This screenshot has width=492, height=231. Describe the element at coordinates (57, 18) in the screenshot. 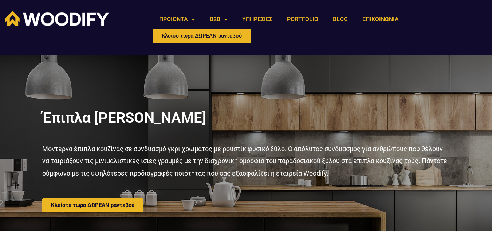

I see `img: Woodify` at that location.